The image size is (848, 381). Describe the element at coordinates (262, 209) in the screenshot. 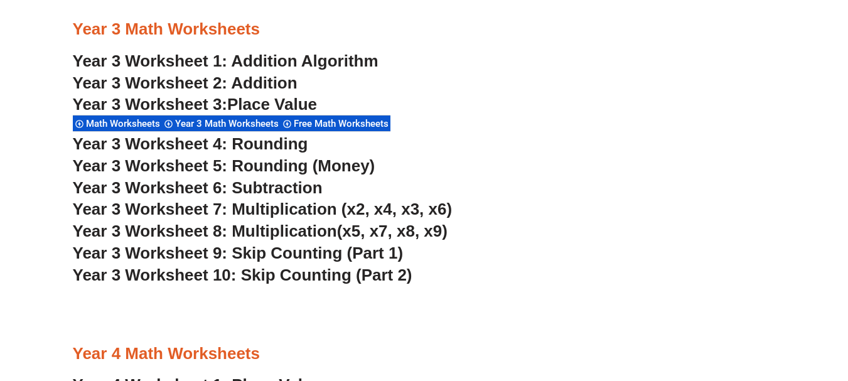

I see `a: Year 3 Worksheet 7: Multiplication (x2, x4, x3, x6)` at that location.